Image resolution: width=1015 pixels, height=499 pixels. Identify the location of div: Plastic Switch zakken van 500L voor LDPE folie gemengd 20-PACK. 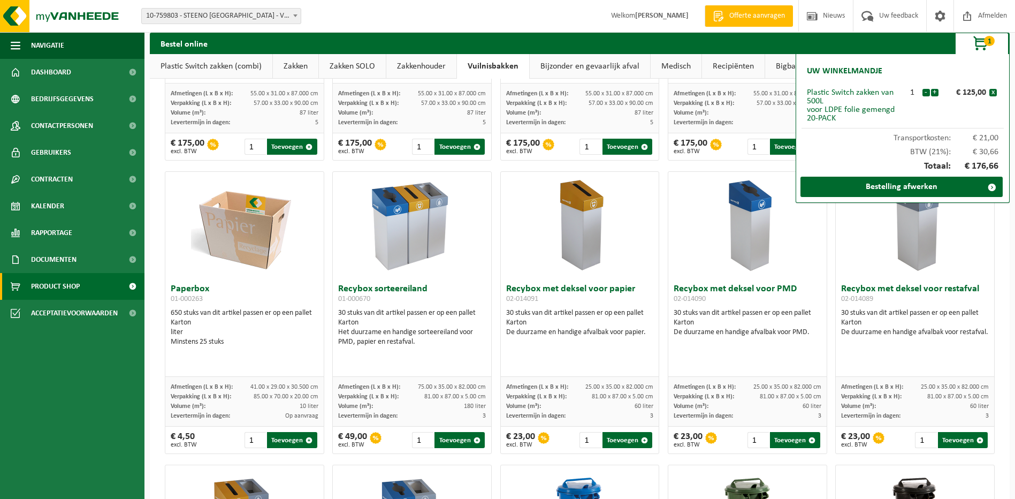
(855, 105).